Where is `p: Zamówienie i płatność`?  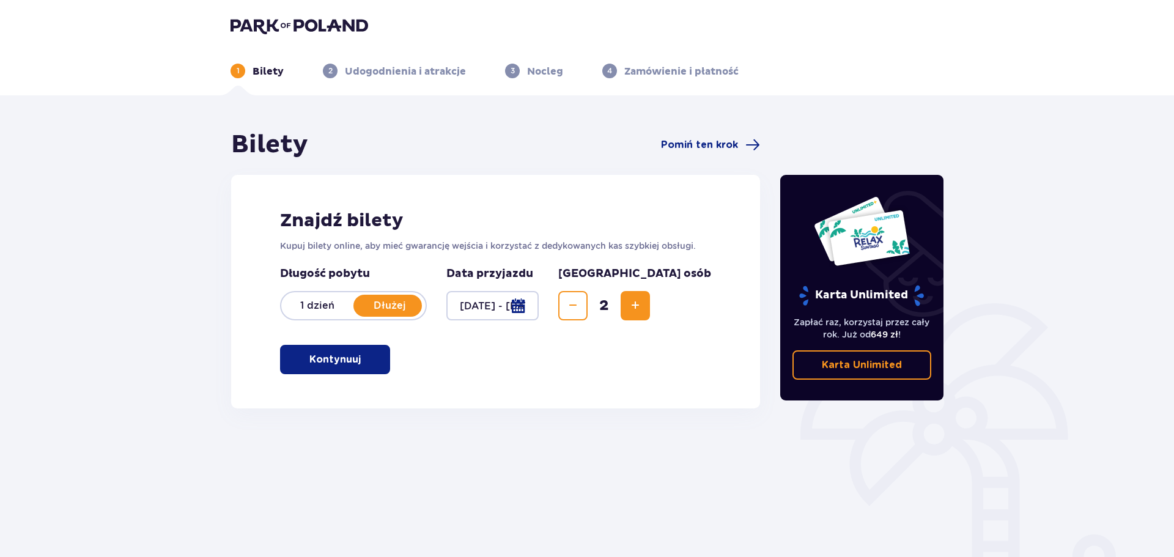
p: Zamówienie i płatność is located at coordinates (681, 72).